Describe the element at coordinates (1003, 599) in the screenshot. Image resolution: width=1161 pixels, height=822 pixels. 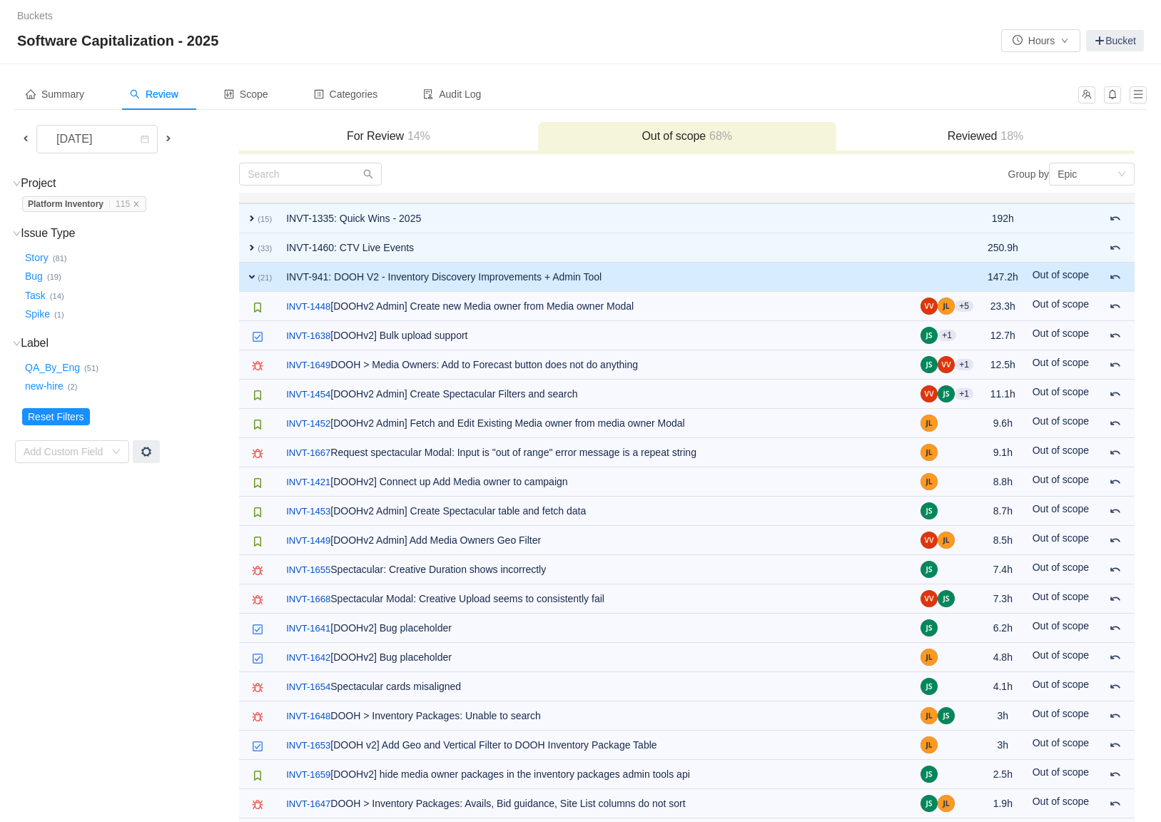
I see `td: 7.3h` at that location.